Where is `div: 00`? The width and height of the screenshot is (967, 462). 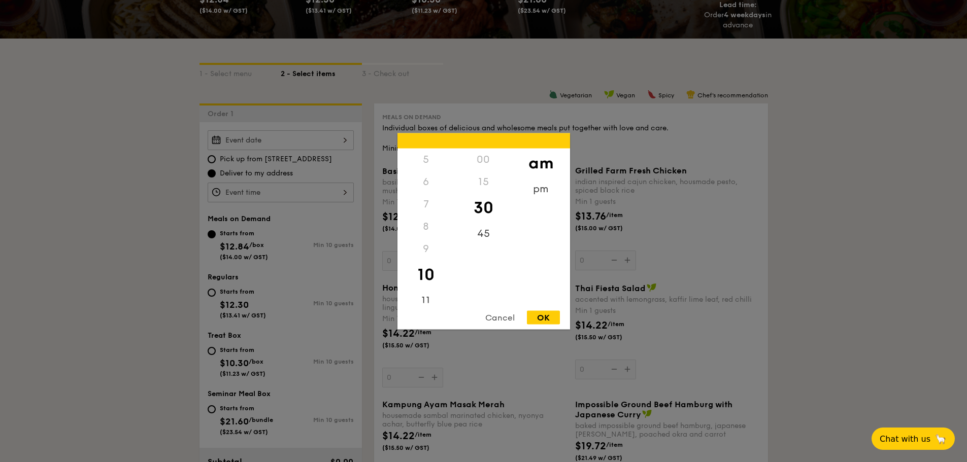
div: 00 is located at coordinates (483, 159).